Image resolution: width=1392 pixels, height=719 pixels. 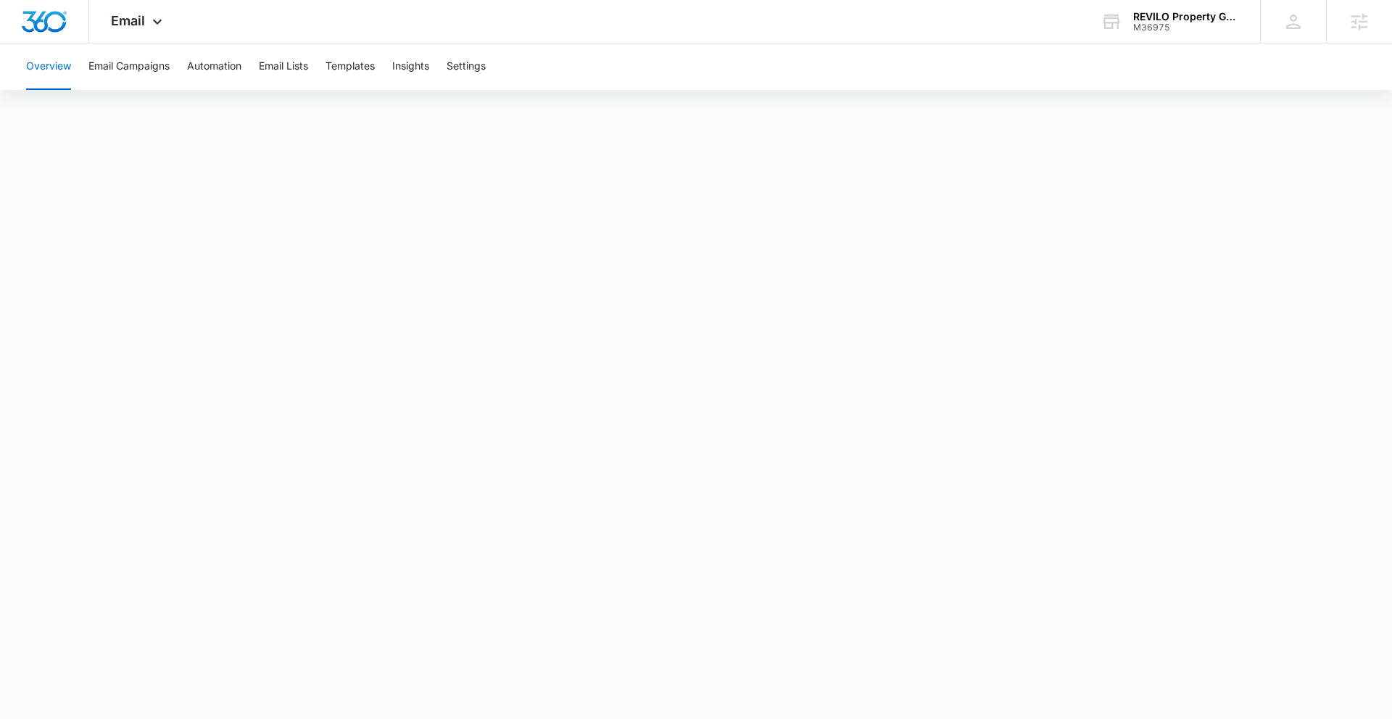 What do you see at coordinates (410, 67) in the screenshot?
I see `button: Insights` at bounding box center [410, 67].